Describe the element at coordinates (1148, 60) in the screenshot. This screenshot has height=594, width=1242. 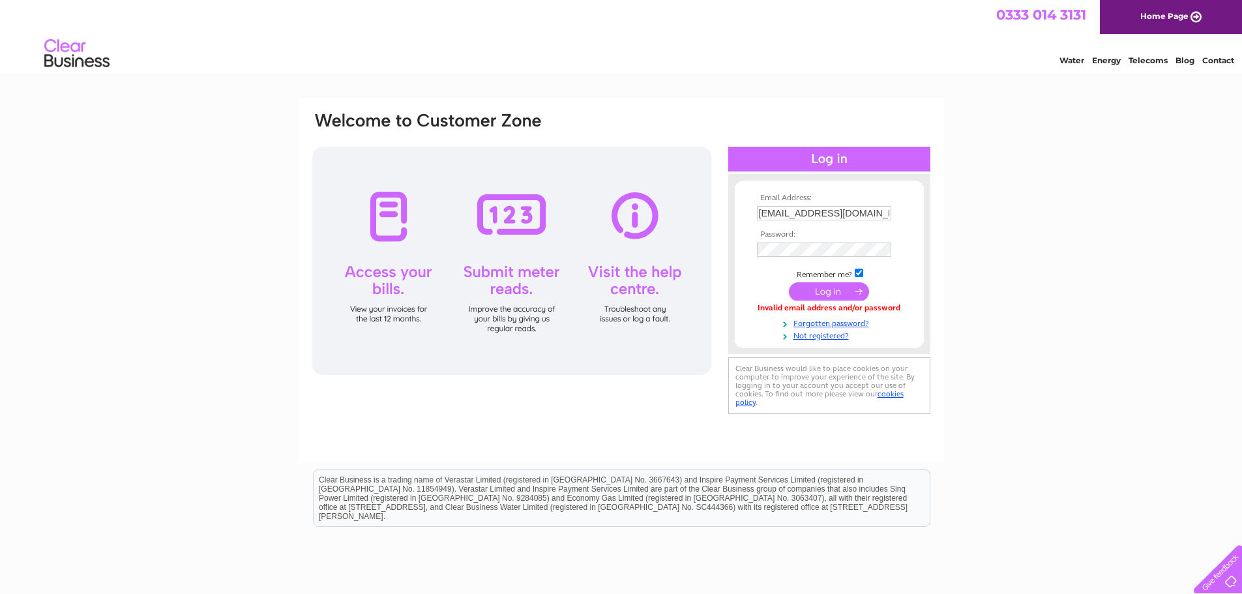
I see `a: Telecoms` at that location.